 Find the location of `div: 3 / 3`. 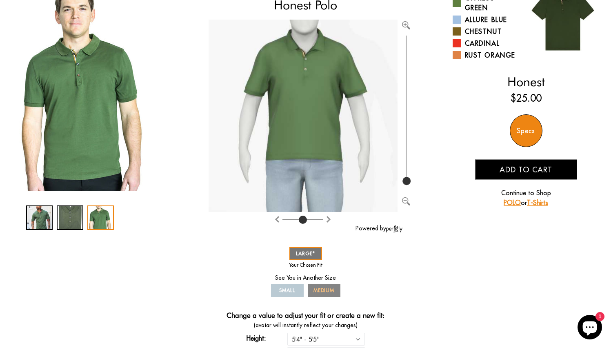

div: 3 / 3 is located at coordinates (100, 218).